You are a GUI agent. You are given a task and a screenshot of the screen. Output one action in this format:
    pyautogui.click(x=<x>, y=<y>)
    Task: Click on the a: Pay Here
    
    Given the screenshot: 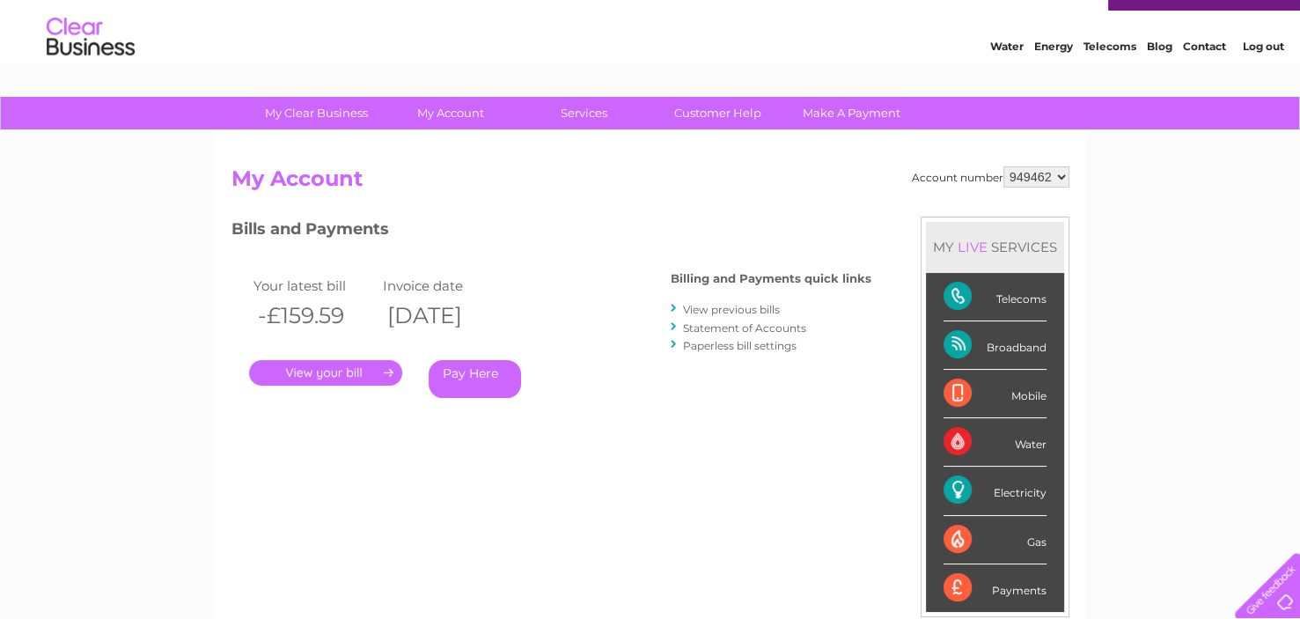 What is the action you would take?
    pyautogui.click(x=474, y=378)
    